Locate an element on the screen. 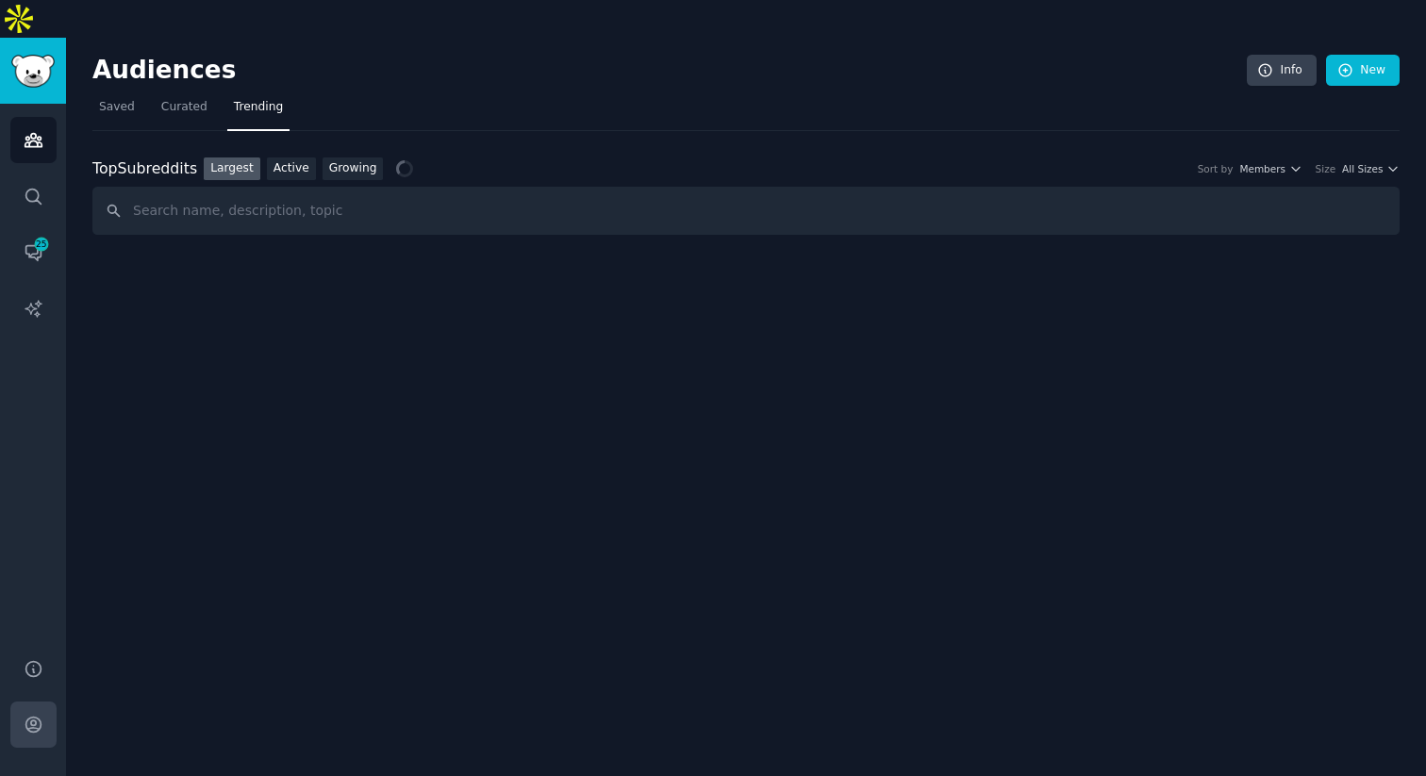  button: Members is located at coordinates (1271, 169).